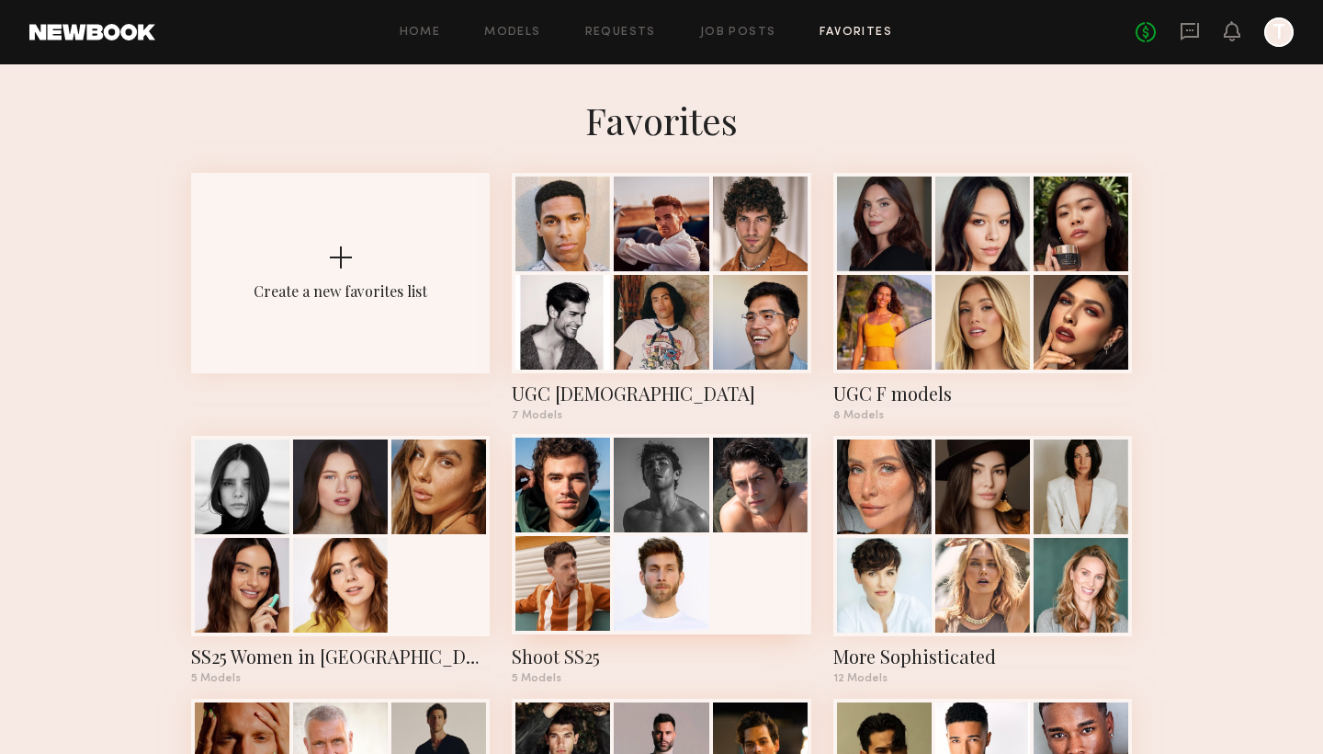 The image size is (1323, 754). What do you see at coordinates (856, 32) in the screenshot?
I see `a: Favorites` at bounding box center [856, 32].